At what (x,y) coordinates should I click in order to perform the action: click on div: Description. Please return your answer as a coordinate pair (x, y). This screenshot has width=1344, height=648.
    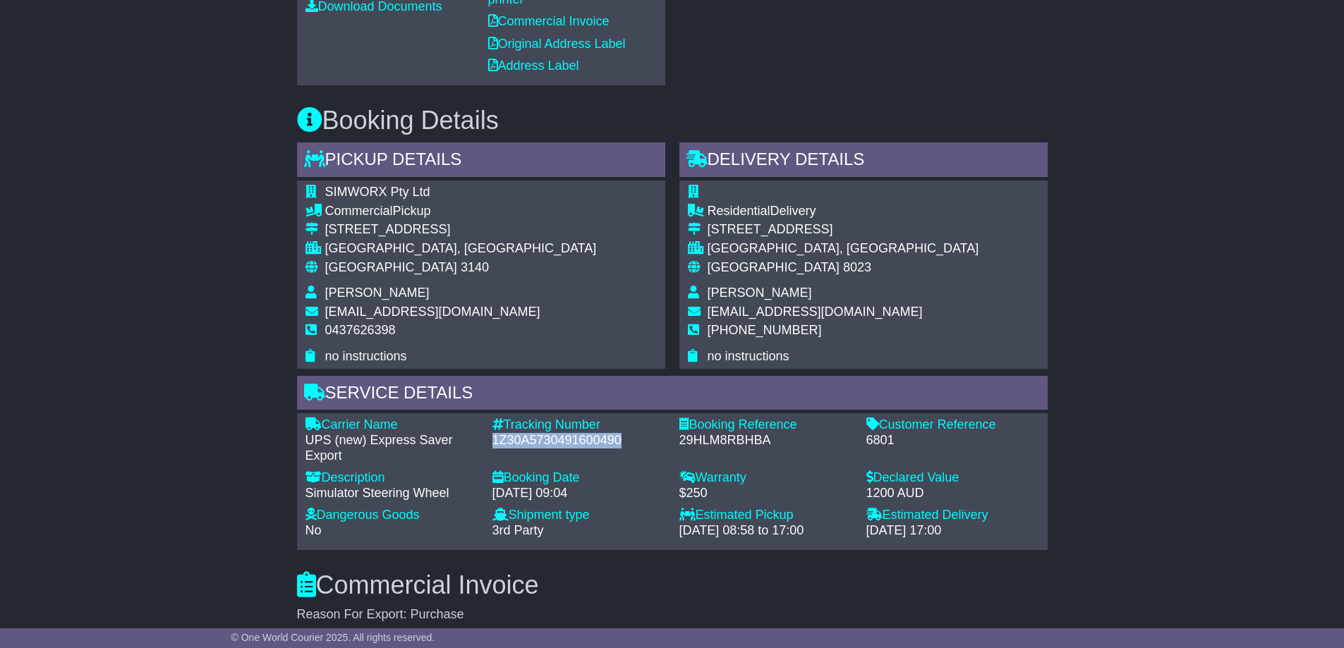
    Looking at the image, I should click on (391, 478).